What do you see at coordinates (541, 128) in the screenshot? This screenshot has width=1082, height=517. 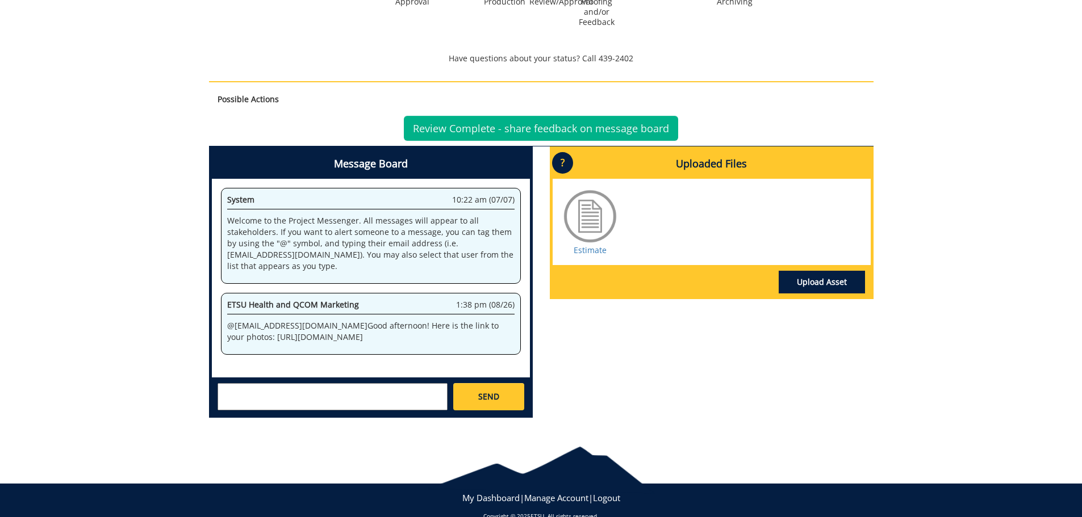 I see `a: Review Complete - share feedback on message board` at bounding box center [541, 128].